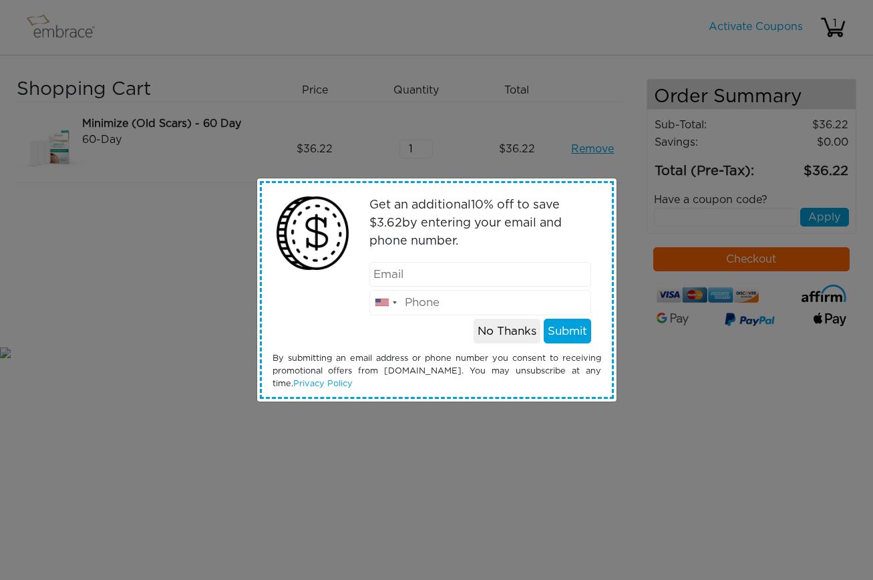 The width and height of the screenshot is (873, 580). Describe the element at coordinates (507, 331) in the screenshot. I see `button: No Thanks` at that location.